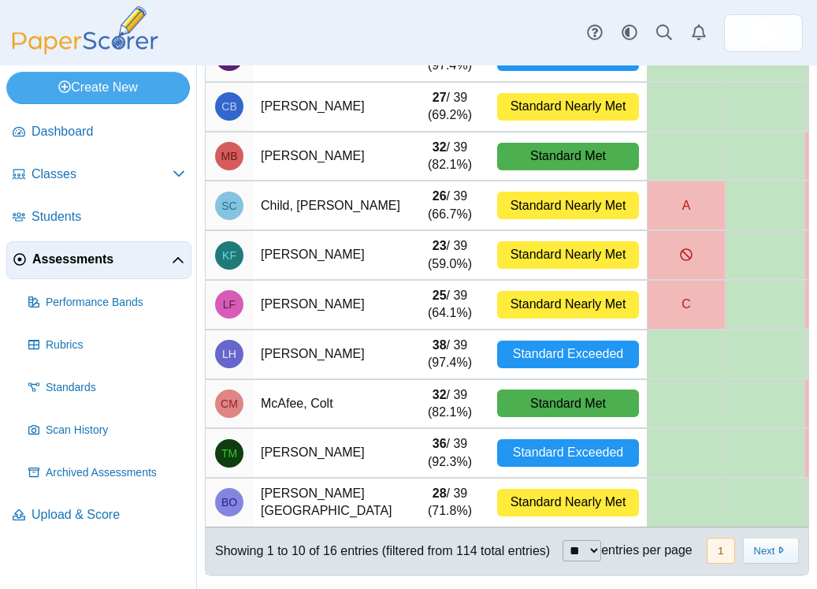 This screenshot has width=817, height=589. I want to click on b: 26, so click(440, 195).